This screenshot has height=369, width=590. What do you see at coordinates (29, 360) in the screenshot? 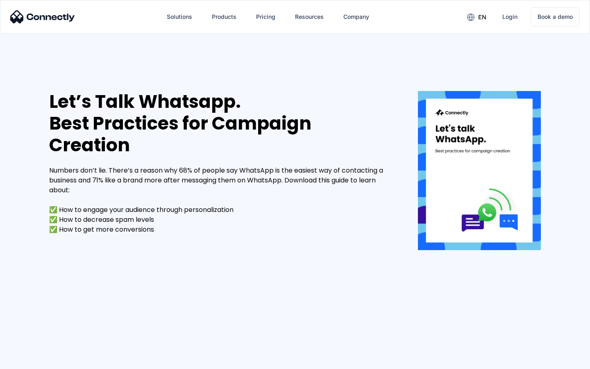
I see `aside: Language selected: English` at bounding box center [29, 360].